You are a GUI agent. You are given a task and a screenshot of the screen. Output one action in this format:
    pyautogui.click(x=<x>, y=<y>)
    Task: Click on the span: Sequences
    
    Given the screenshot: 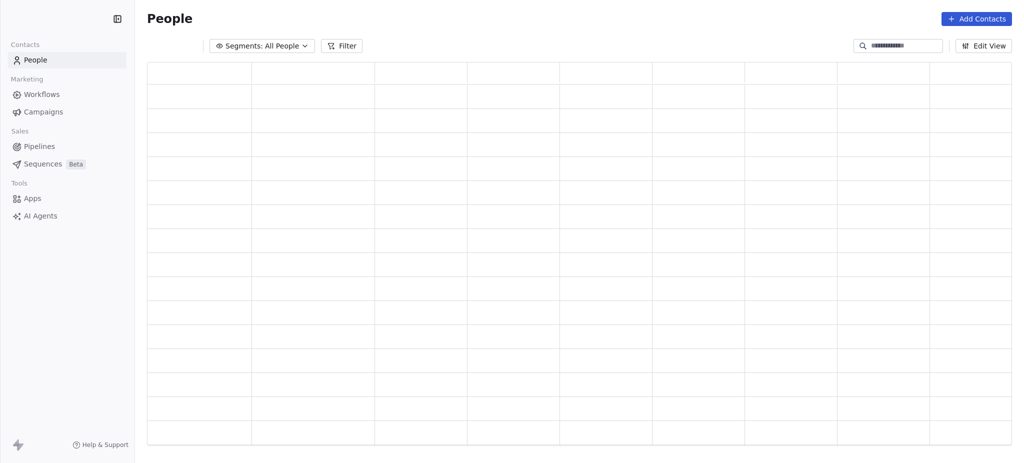 What is the action you would take?
    pyautogui.click(x=43, y=164)
    